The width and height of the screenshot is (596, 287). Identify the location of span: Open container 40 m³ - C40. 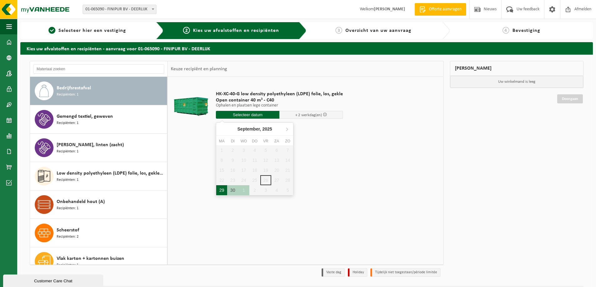
(279, 100).